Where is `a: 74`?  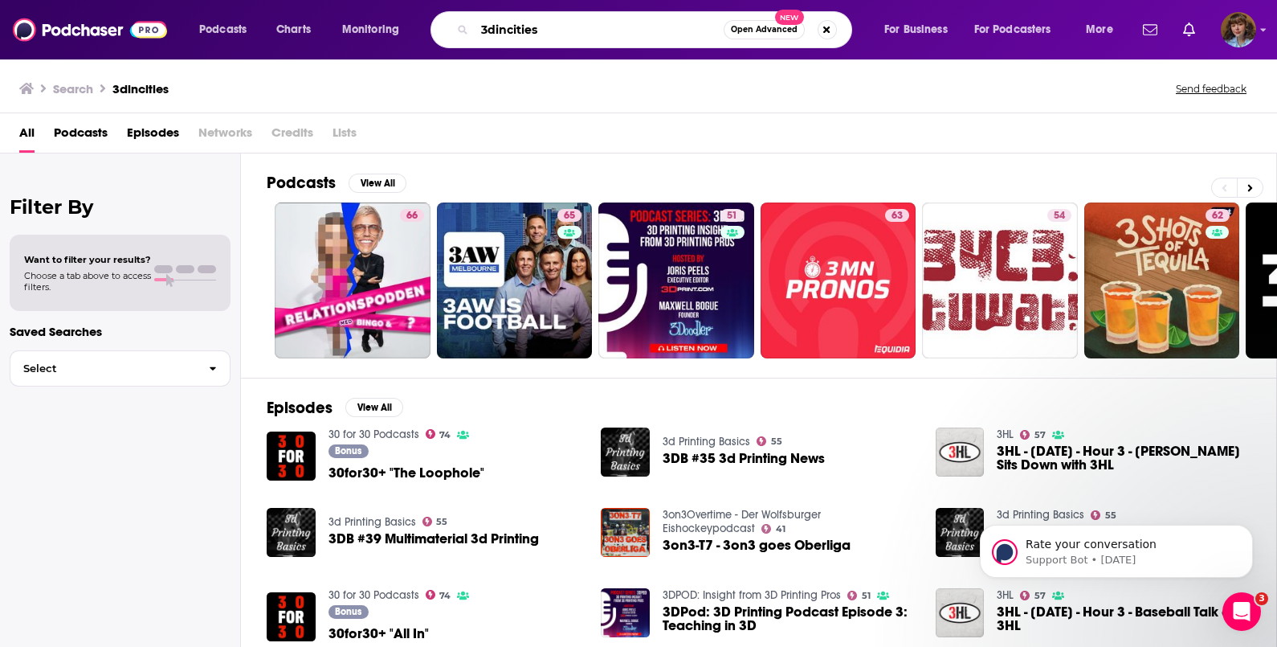 a: 74 is located at coordinates (439, 434).